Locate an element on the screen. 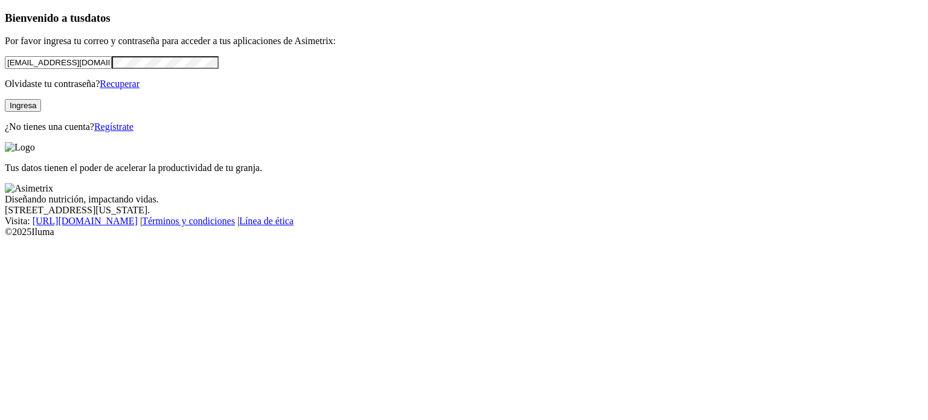  div: Visita : | | is located at coordinates (464, 221).